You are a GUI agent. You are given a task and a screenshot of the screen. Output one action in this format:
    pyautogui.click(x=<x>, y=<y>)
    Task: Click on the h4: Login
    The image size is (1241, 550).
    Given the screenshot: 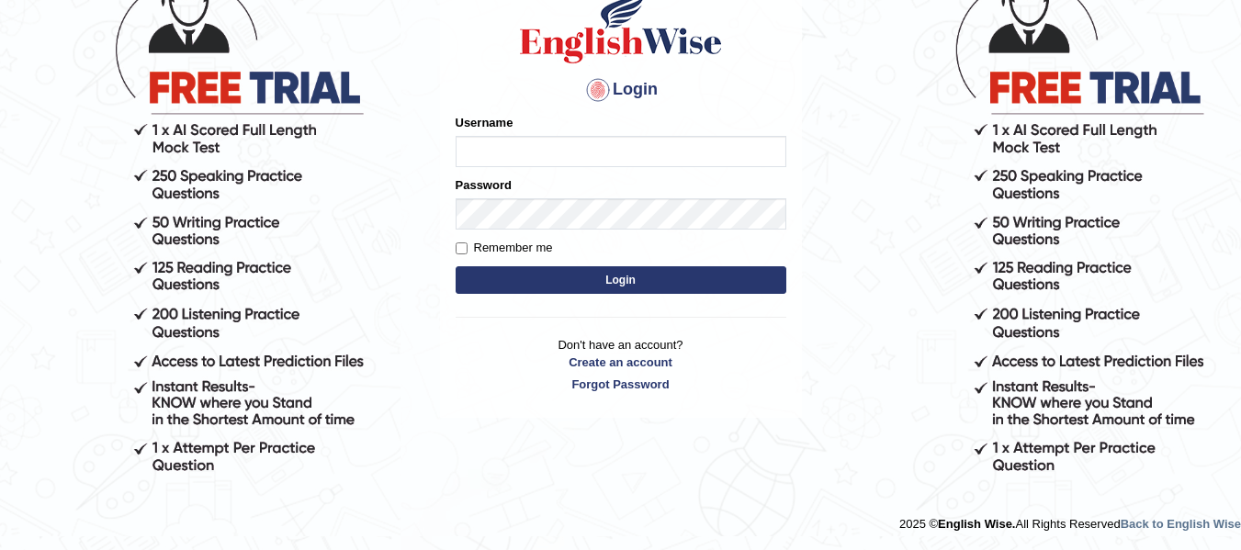 What is the action you would take?
    pyautogui.click(x=621, y=90)
    